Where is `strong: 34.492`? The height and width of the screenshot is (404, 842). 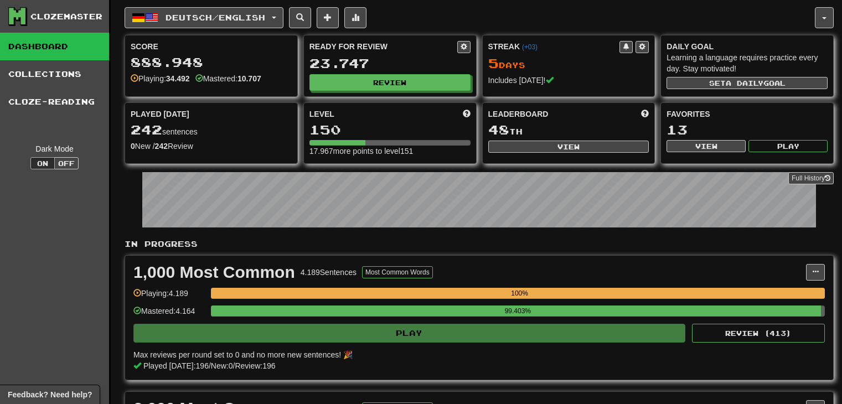
strong: 34.492 is located at coordinates (178, 79).